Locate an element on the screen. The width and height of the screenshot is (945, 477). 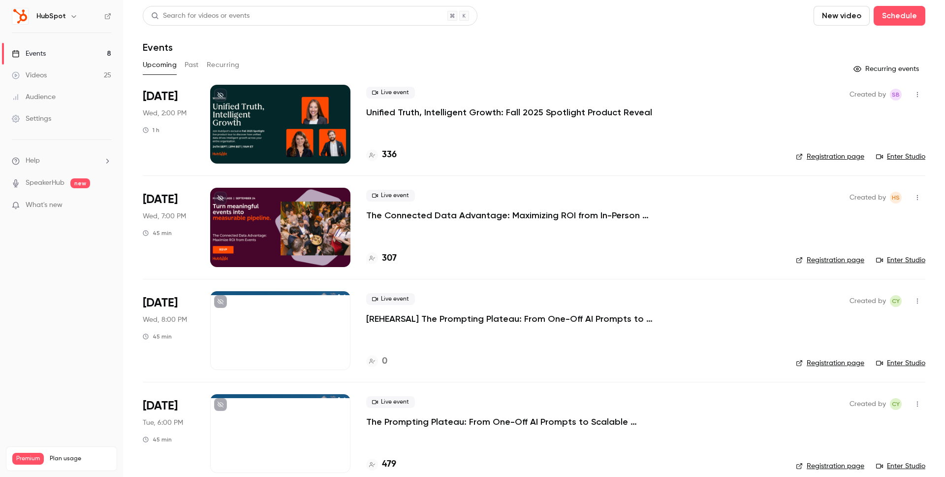
div: Sep 24 Wed, 3:00 PM (America/New York) is located at coordinates (168, 330).